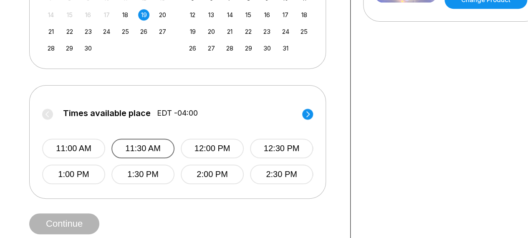 The height and width of the screenshot is (238, 528). Describe the element at coordinates (249, 31) in the screenshot. I see `div: Choose Wednesday, October 22nd, 2025` at that location.